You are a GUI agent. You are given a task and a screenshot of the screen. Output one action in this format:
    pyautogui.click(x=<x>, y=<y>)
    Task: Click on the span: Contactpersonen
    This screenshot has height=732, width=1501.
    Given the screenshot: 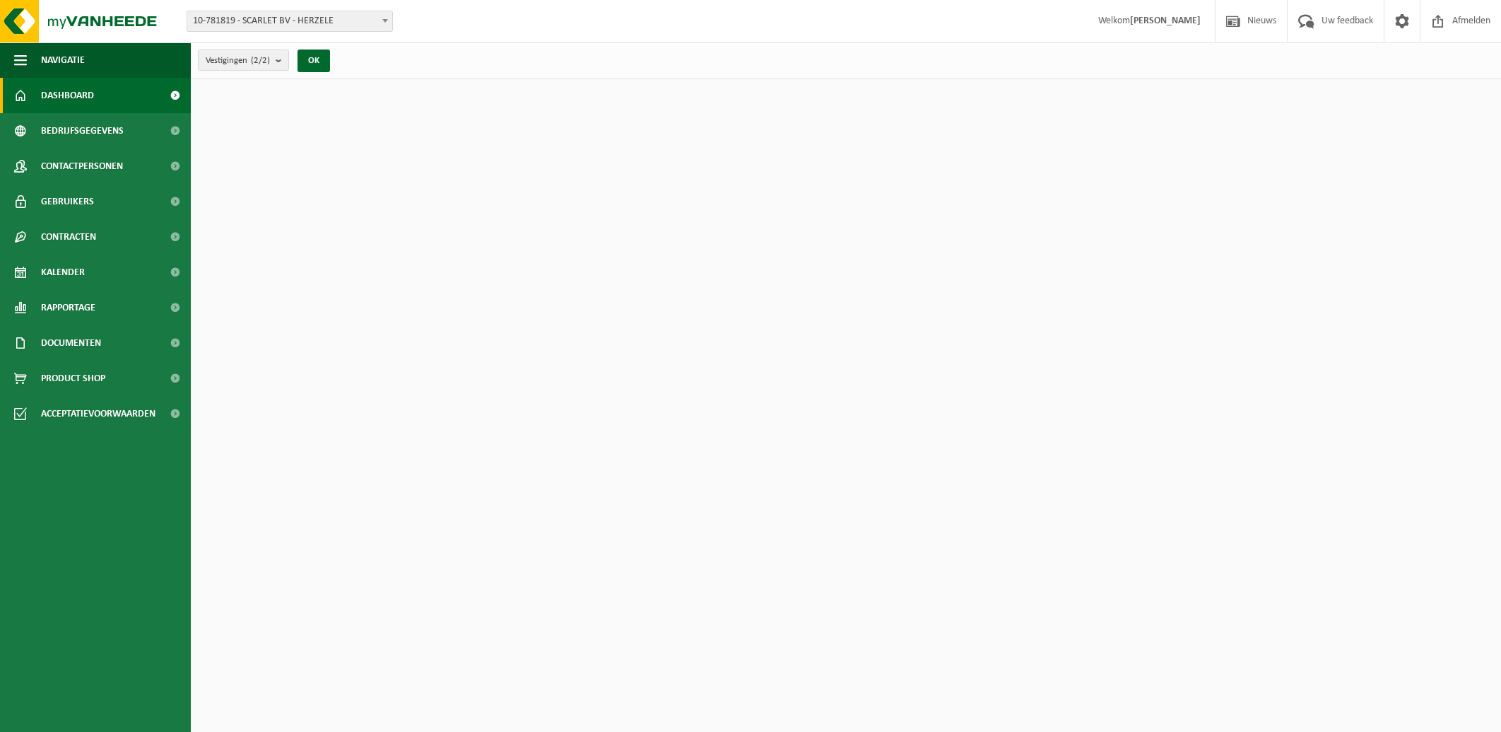 What is the action you would take?
    pyautogui.click(x=82, y=166)
    